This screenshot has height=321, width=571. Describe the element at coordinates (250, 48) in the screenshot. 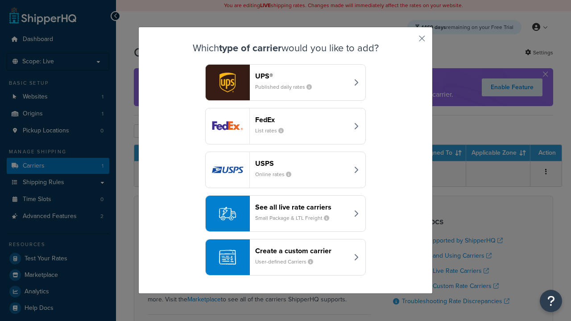

I see `strong: type of carrier` at that location.